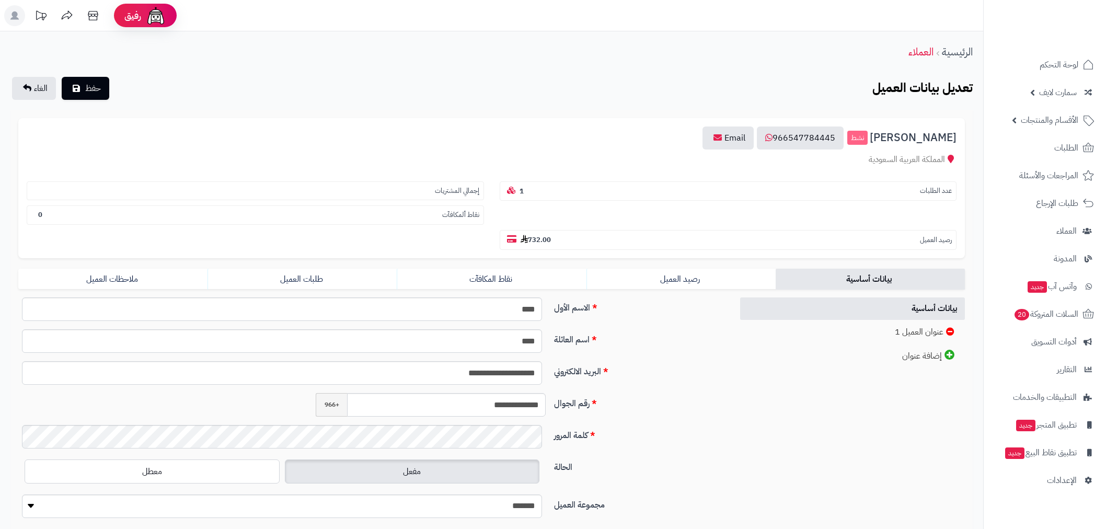 The image size is (1106, 529). I want to click on span: السلات المتروكة, so click(1046, 314).